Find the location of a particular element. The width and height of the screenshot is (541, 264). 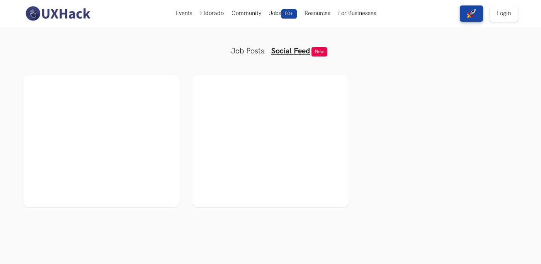

span: 50+ is located at coordinates (289, 14).